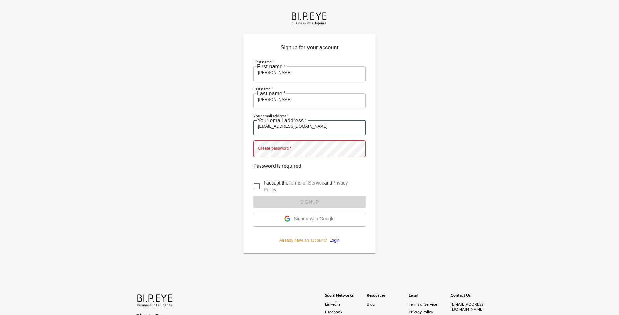  Describe the element at coordinates (310, 235) in the screenshot. I see `p: Already have an account?` at that location.